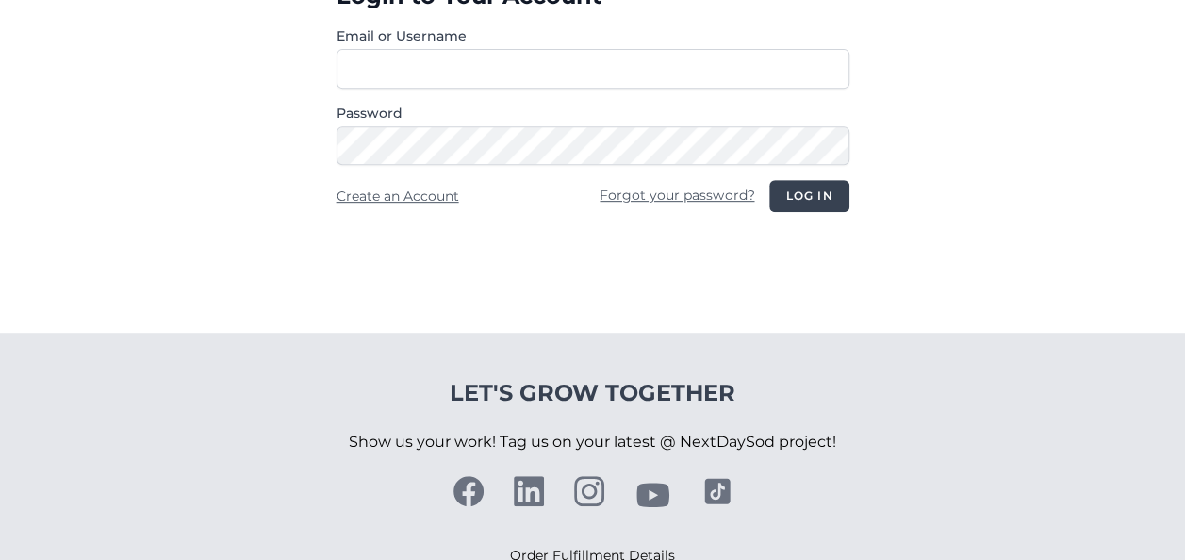 This screenshot has height=560, width=1185. I want to click on p: Show us your work! Tag us on your latest @ NextDaySod project!, so click(592, 442).